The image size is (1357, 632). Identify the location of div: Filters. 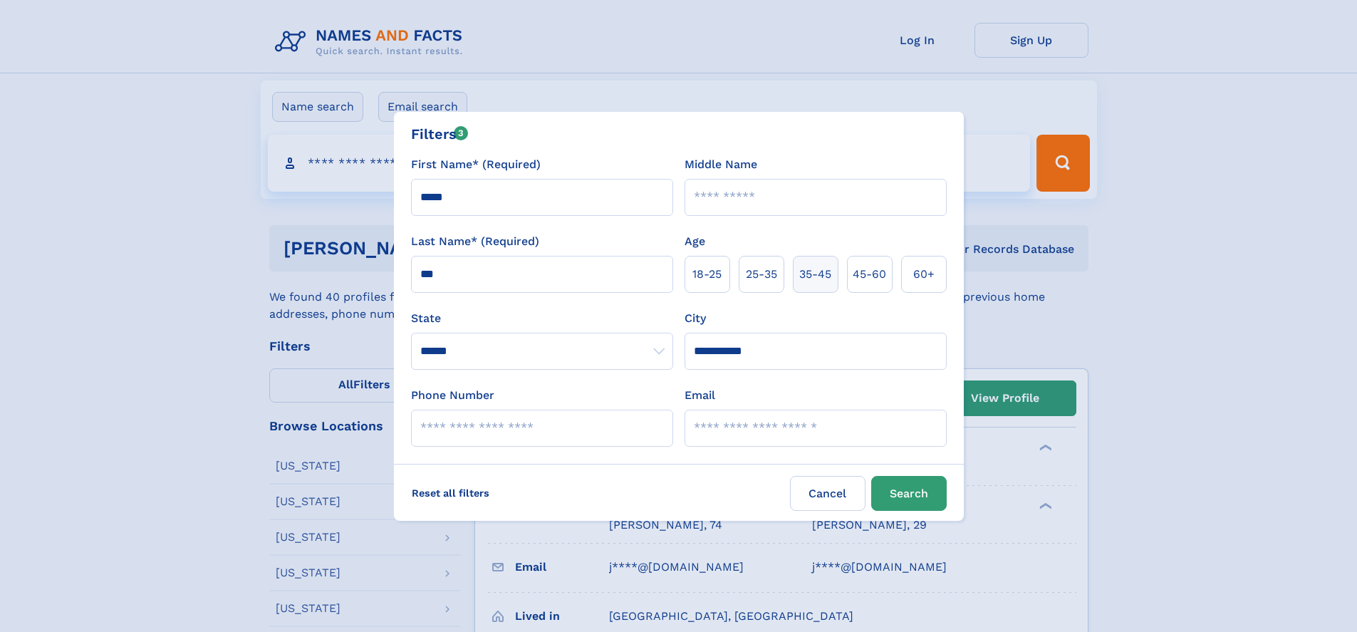
(439, 134).